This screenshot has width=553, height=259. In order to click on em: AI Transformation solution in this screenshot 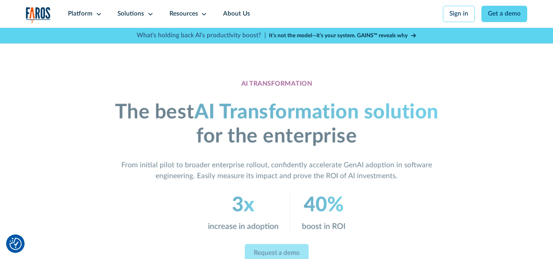, I will do `click(316, 112)`.